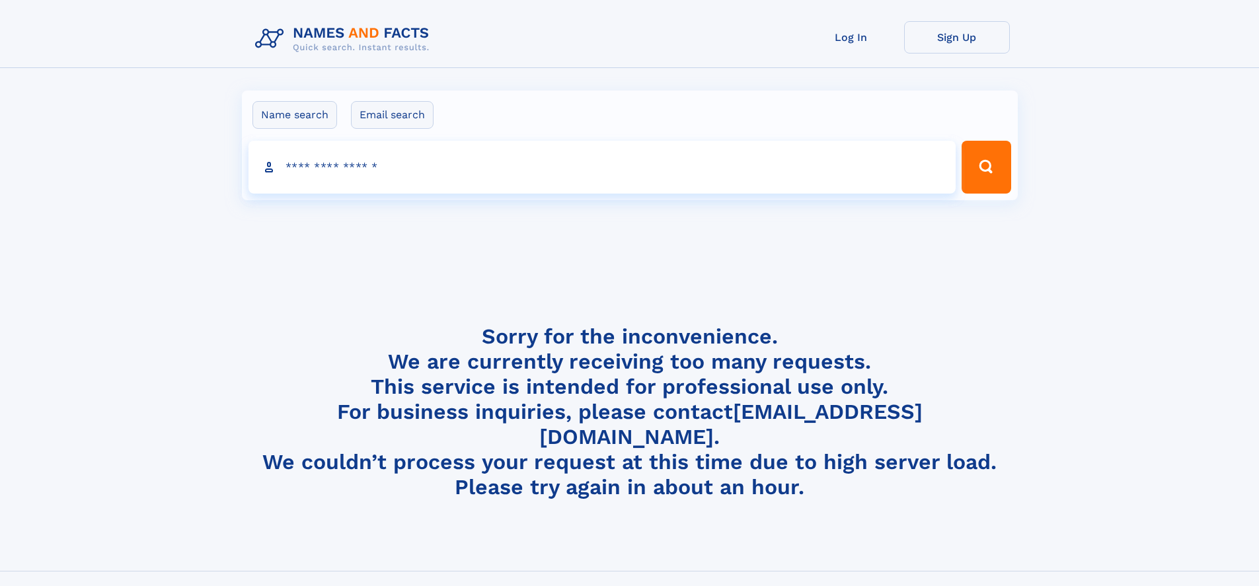 The width and height of the screenshot is (1259, 586). I want to click on img: Logo Names and Facts, so click(345, 39).